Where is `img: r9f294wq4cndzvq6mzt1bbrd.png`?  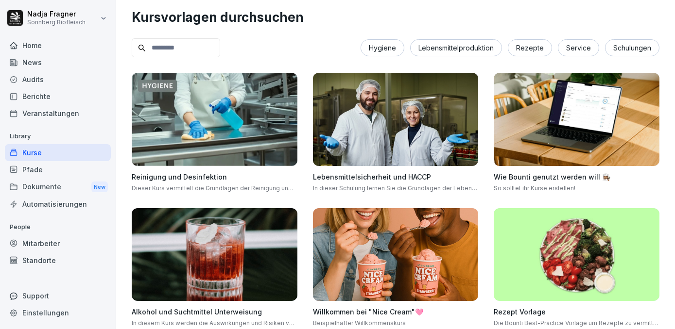
img: r9f294wq4cndzvq6mzt1bbrd.png is located at coordinates (214, 255).